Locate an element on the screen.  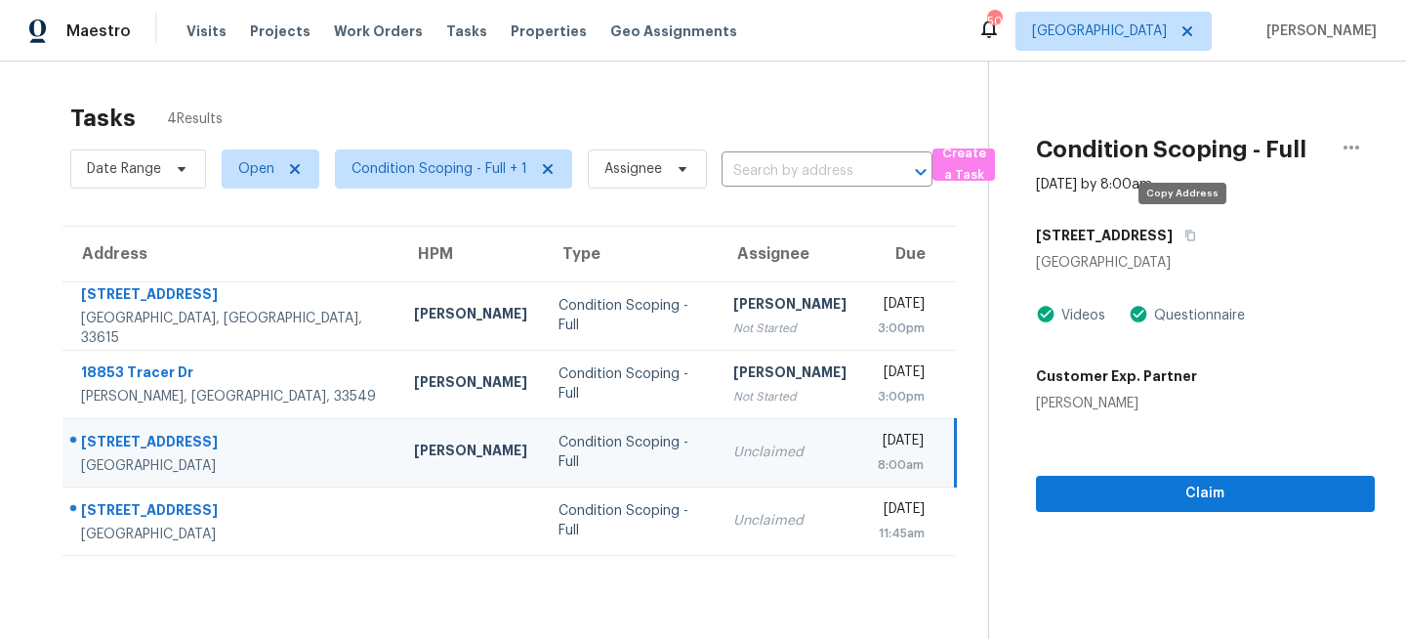
span: Tasks is located at coordinates (467, 31).